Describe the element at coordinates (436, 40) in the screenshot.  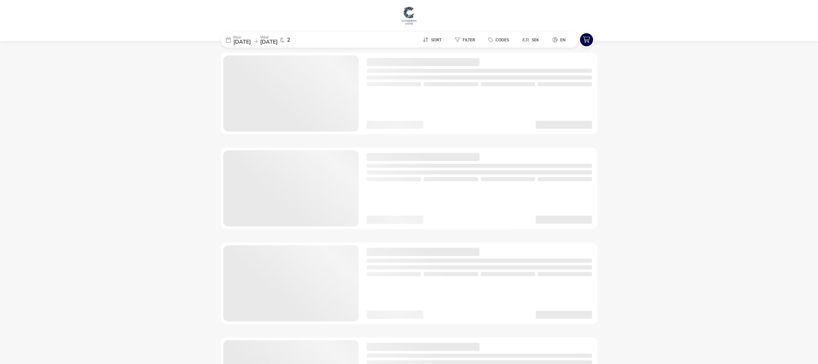
I see `span: Sort` at that location.